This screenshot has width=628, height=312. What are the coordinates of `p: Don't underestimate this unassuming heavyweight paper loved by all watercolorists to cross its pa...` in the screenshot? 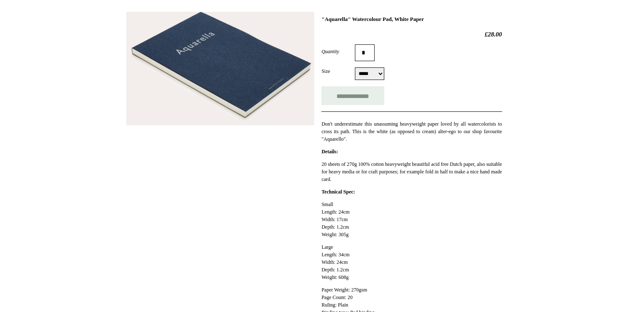 It's located at (411, 132).